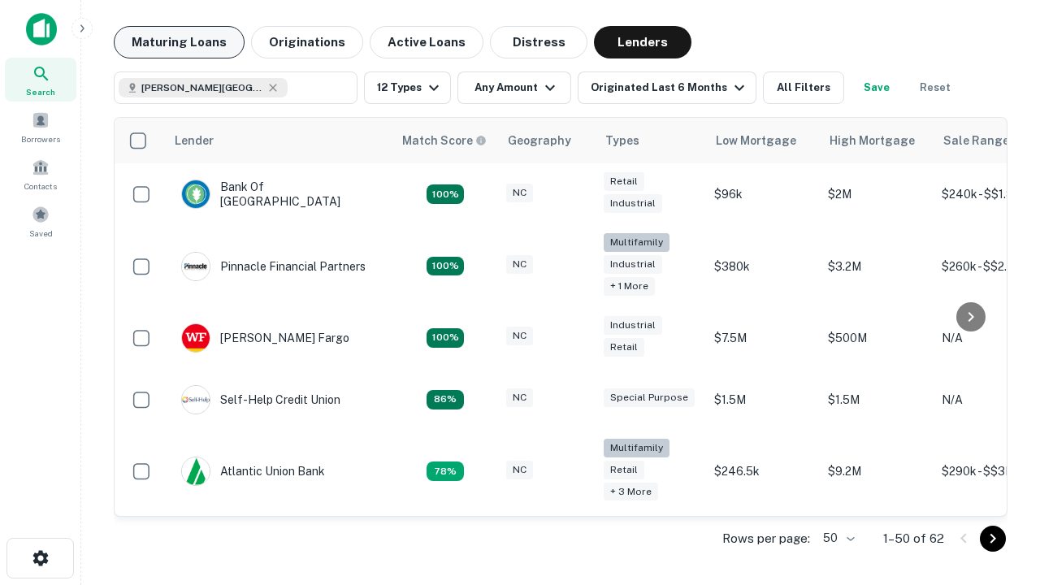  I want to click on h6: Match Score, so click(443, 141).